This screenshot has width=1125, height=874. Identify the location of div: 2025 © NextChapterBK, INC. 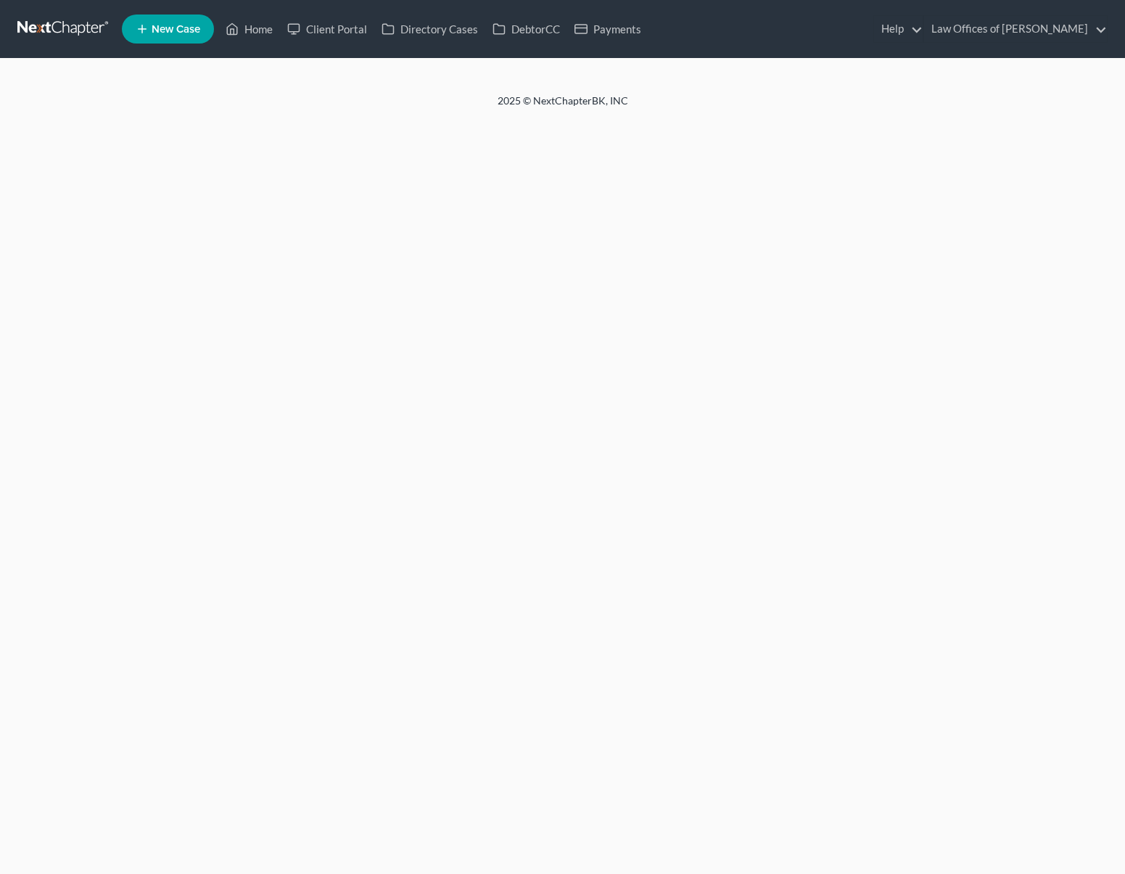
(563, 107).